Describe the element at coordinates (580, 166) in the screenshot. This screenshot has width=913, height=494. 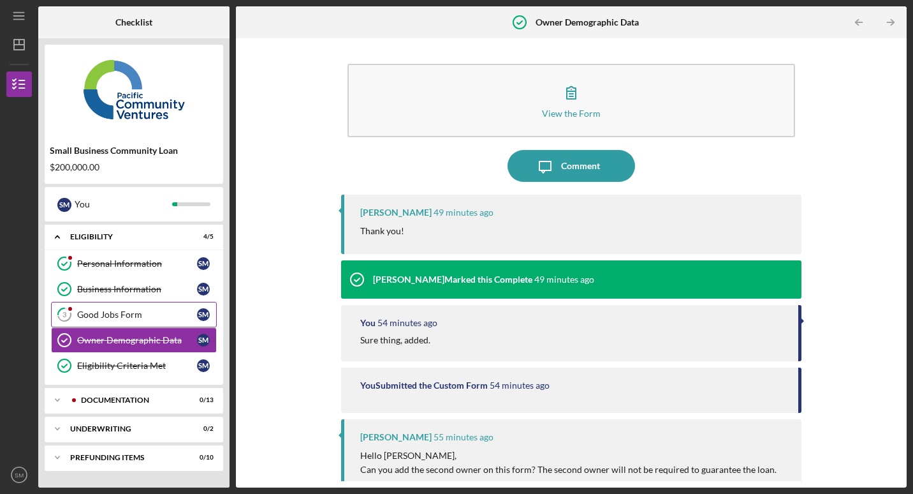
I see `div: Comment` at that location.